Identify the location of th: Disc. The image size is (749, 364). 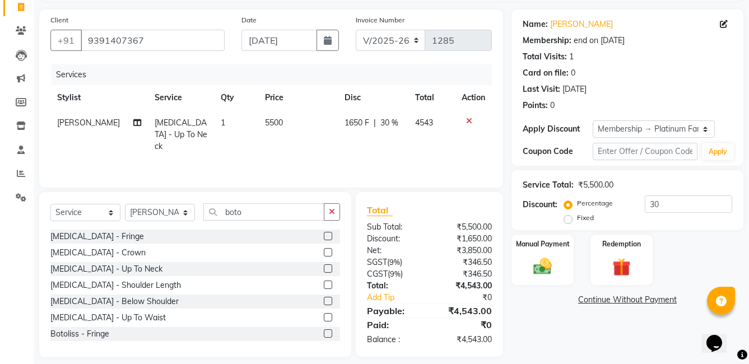
(373, 98).